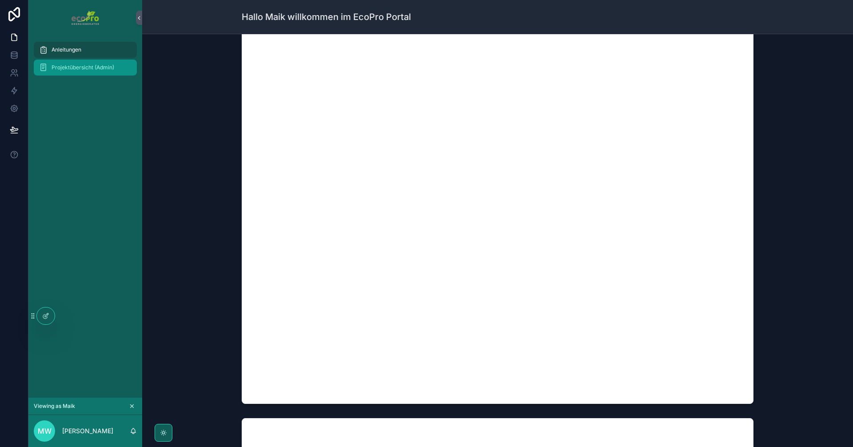  I want to click on a: Anleitungen, so click(85, 50).